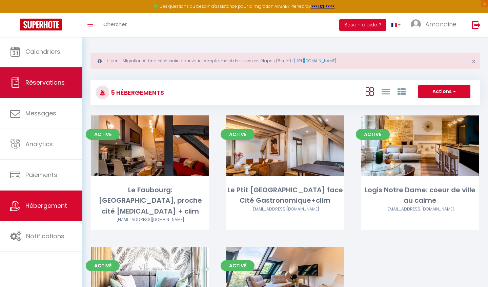  What do you see at coordinates (137, 92) in the screenshot?
I see `h3: 5 Hébergements` at bounding box center [137, 92].